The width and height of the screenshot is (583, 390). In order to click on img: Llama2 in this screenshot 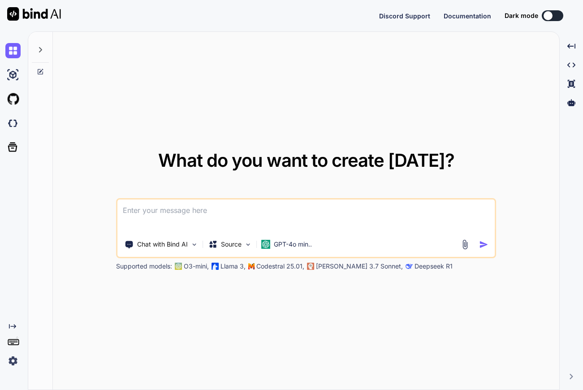, I will do `click(215, 266)`.